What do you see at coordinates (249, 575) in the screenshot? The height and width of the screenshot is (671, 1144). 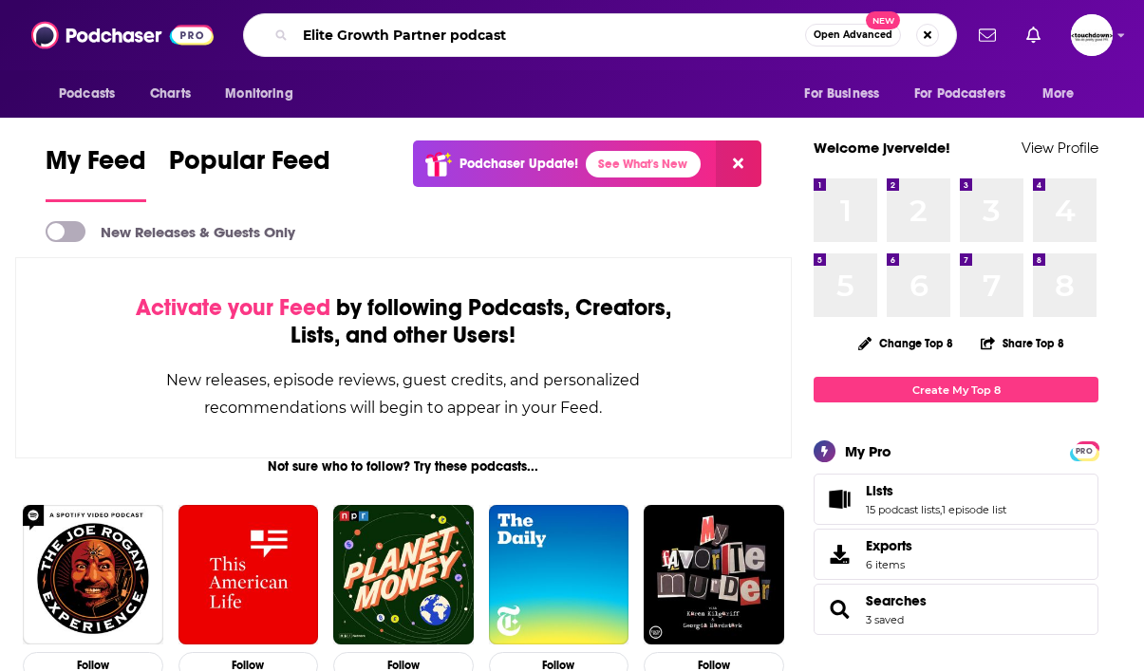 I see `a: This American Life` at bounding box center [249, 575].